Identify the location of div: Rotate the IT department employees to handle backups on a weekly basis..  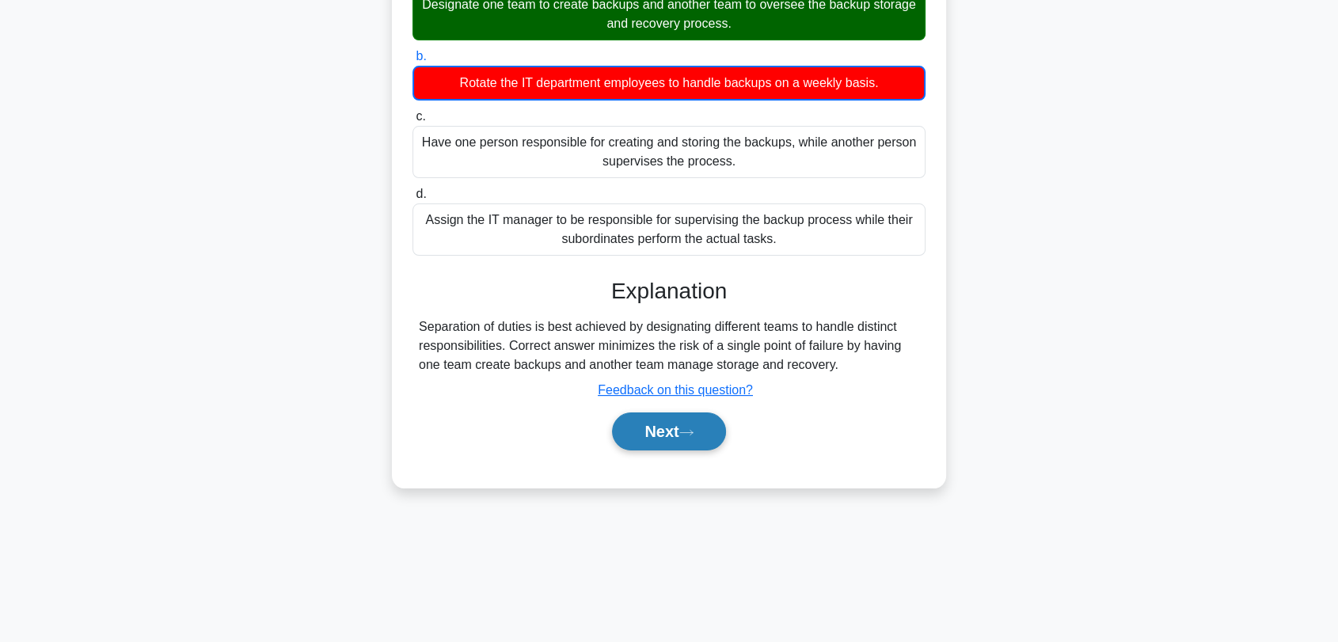
(669, 83).